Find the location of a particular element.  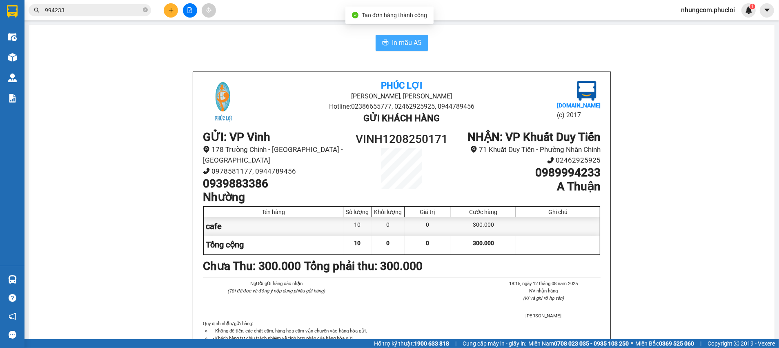

b: Gửi khách hàng is located at coordinates (401, 118).